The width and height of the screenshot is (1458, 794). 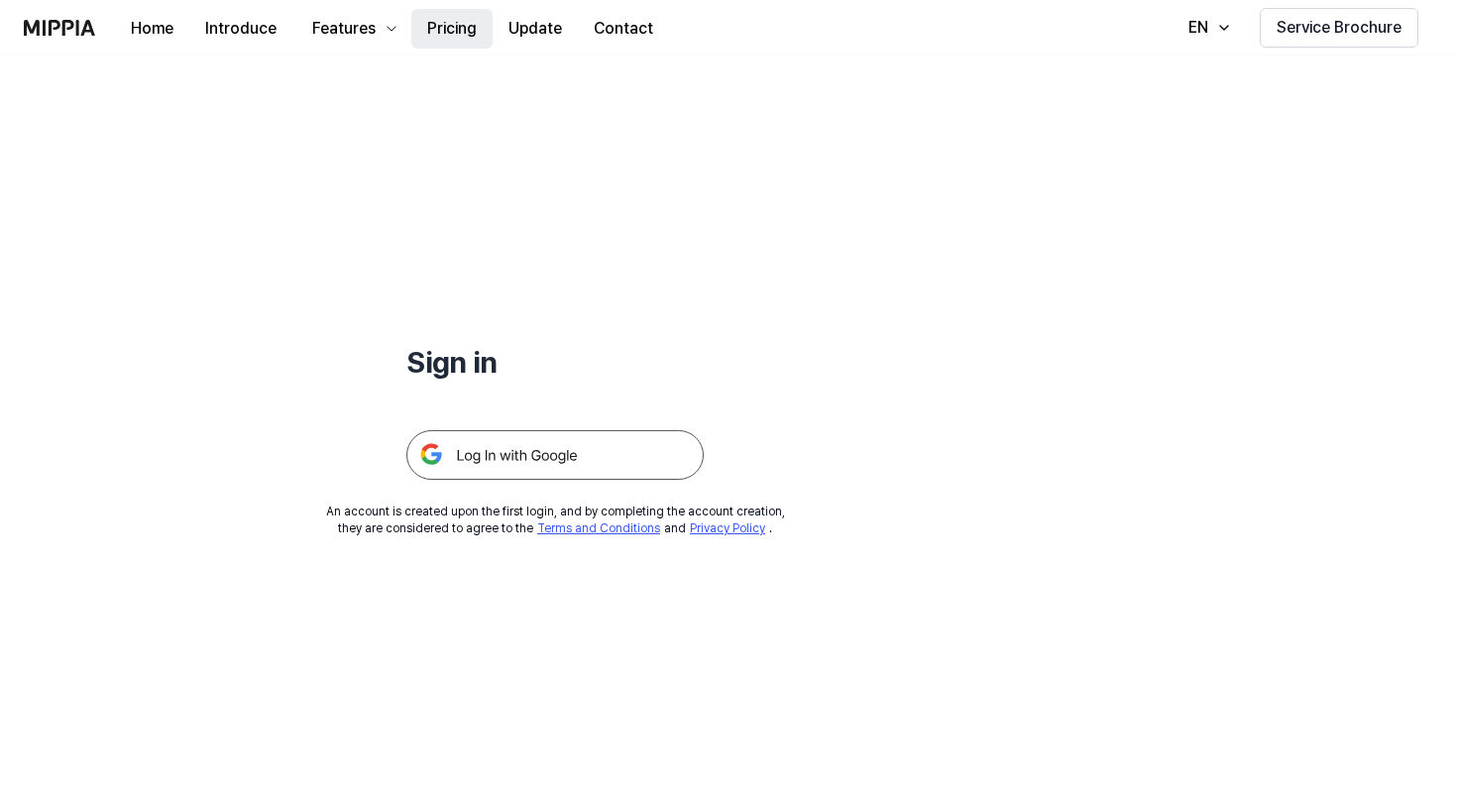 What do you see at coordinates (1198, 28) in the screenshot?
I see `div: EN` at bounding box center [1198, 28].